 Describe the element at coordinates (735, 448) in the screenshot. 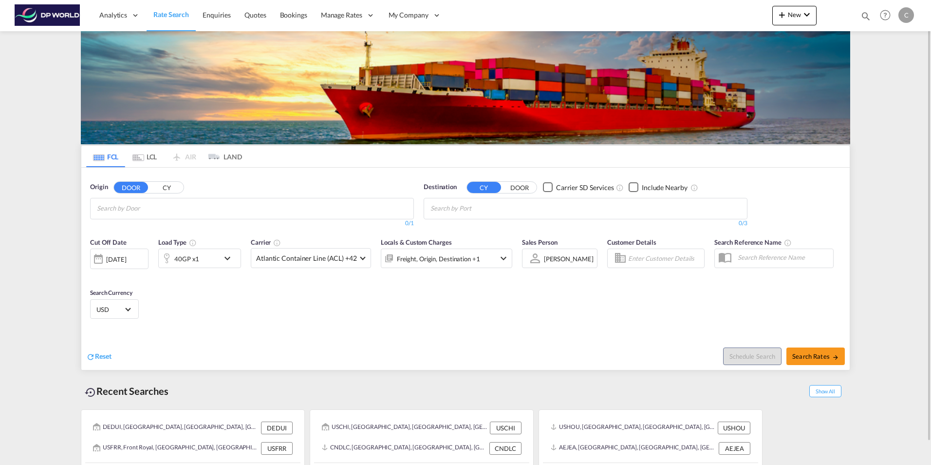

I see `div: AEJEA` at that location.